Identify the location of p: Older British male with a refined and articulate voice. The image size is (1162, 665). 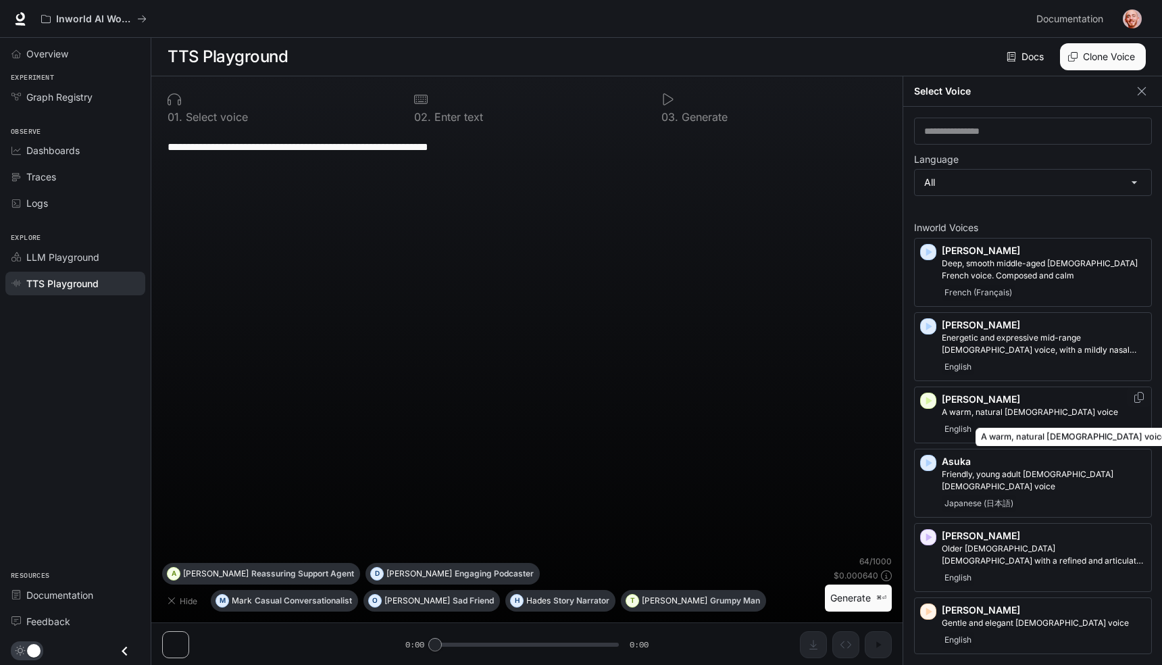
(1044, 555).